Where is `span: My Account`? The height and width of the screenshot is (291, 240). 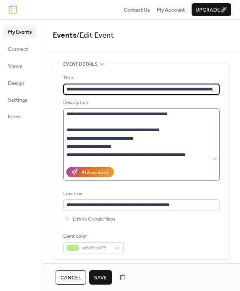
span: My Account is located at coordinates (171, 10).